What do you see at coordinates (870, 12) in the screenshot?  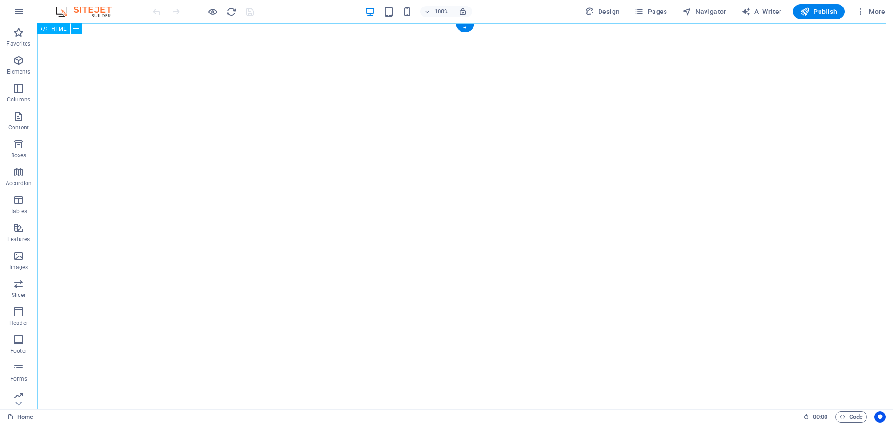 I see `span: More` at bounding box center [870, 12].